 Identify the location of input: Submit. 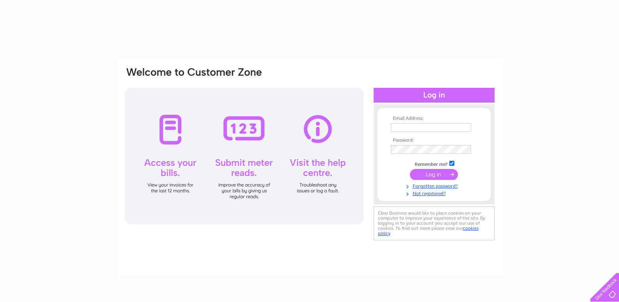
(434, 174).